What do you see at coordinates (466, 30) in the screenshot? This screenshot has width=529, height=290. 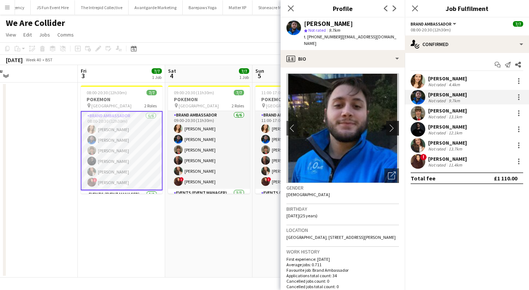 I see `div: 08:00-20:30 (12h30m)` at bounding box center [466, 30].